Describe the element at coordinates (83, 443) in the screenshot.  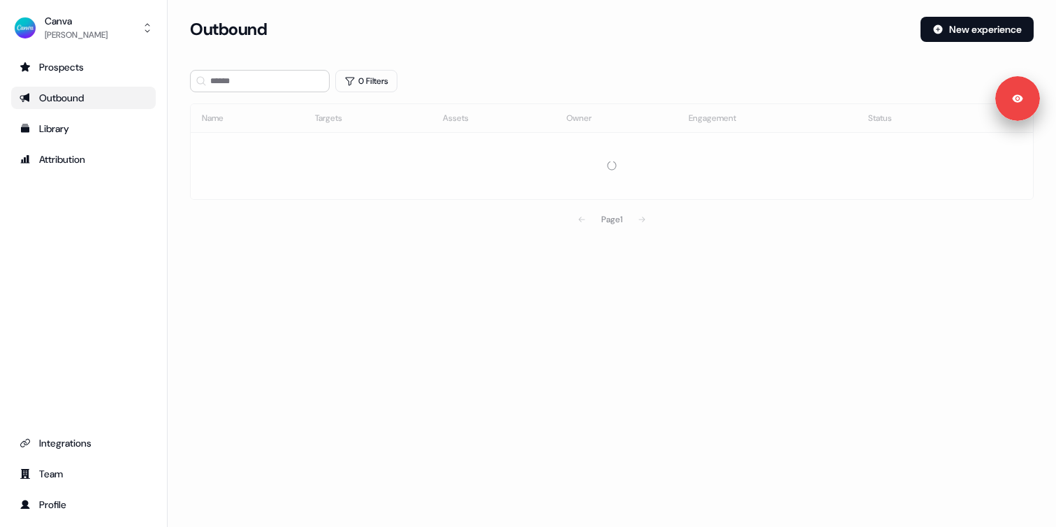
I see `a: Go to integrations` at that location.